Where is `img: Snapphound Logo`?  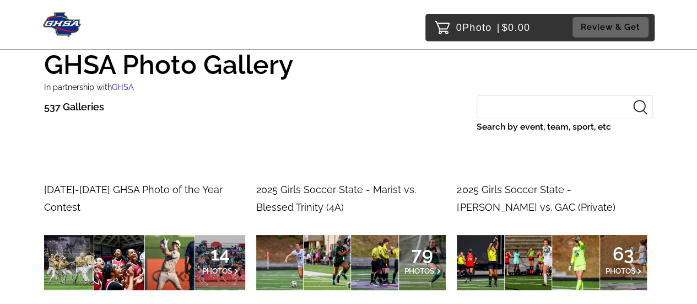 img: Snapphound Logo is located at coordinates (62, 24).